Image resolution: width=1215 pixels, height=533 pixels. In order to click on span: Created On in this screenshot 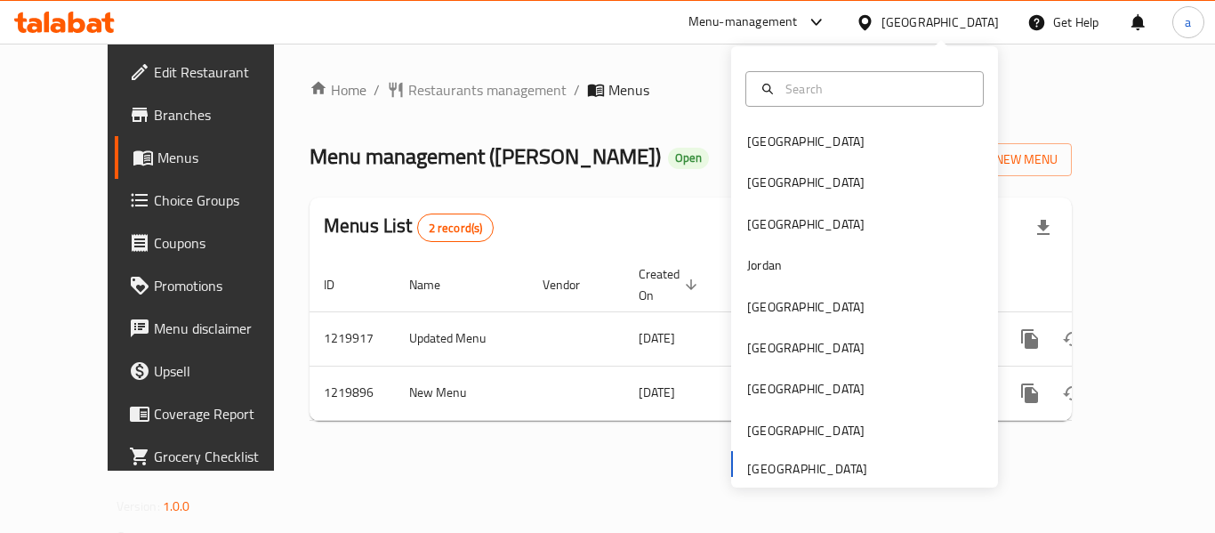, I will do `click(671, 285)`.